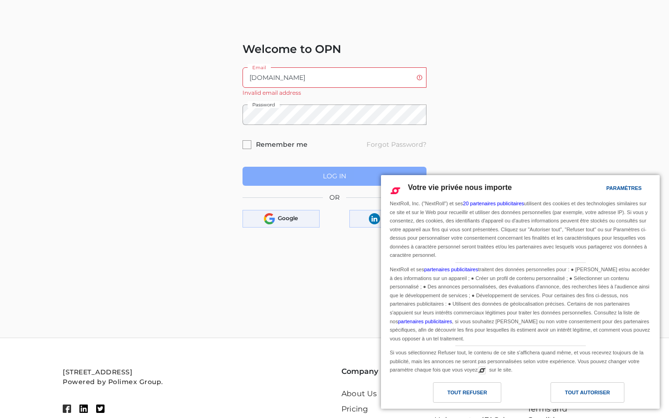  I want to click on img: Google logo, so click(270, 219).